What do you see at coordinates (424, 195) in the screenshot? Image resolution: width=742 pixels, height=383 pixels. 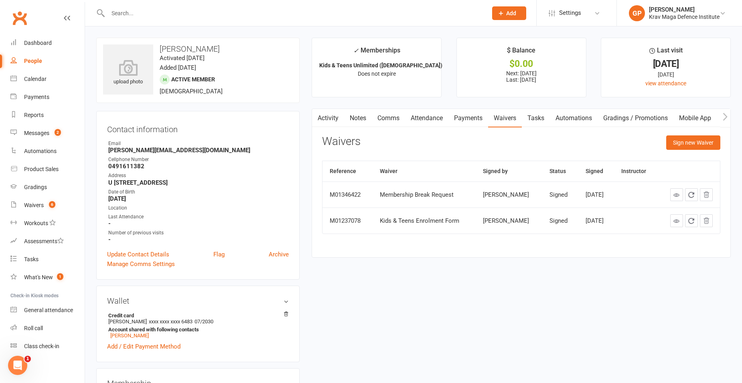 I see `div: Membership Break Request` at bounding box center [424, 195].